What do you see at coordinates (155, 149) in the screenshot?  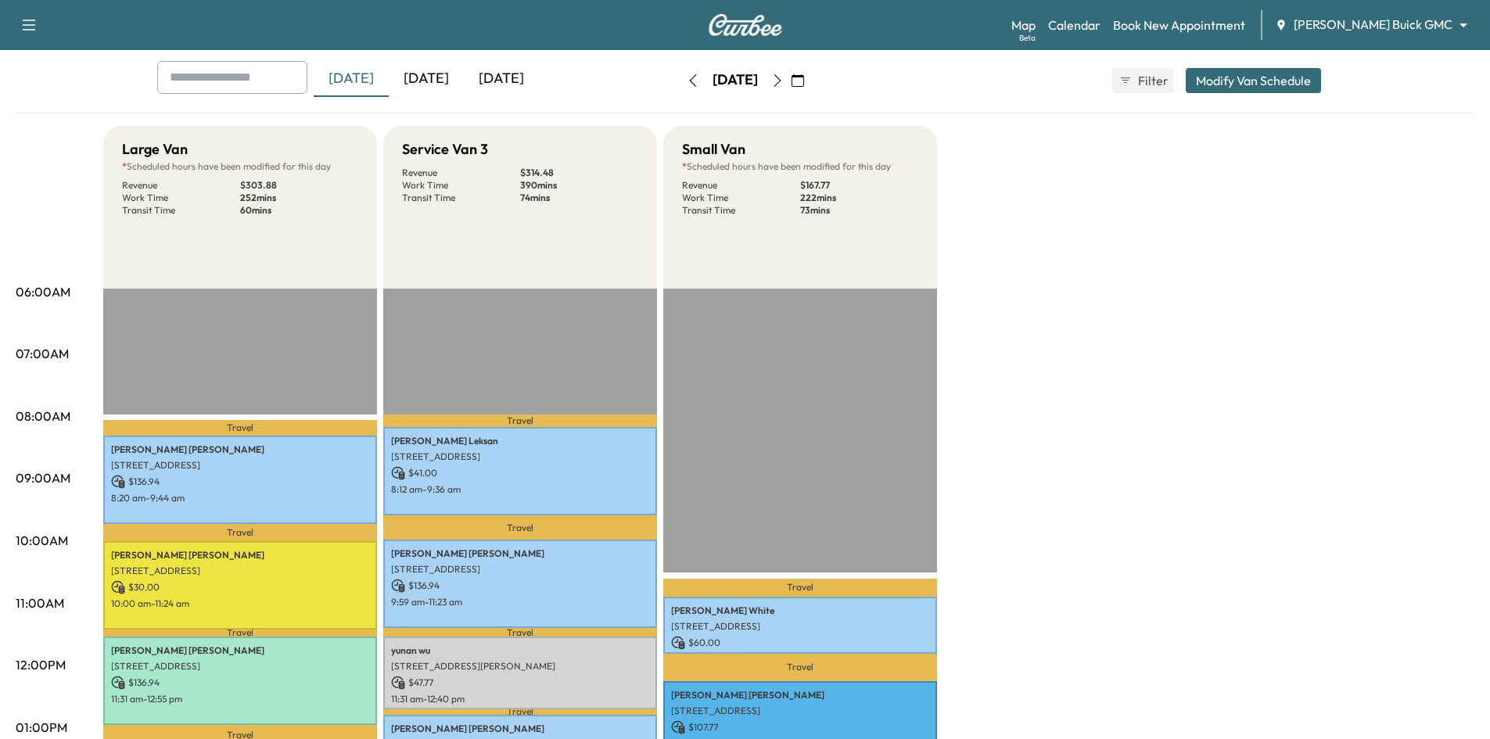 I see `h5: Large Van` at bounding box center [155, 149].